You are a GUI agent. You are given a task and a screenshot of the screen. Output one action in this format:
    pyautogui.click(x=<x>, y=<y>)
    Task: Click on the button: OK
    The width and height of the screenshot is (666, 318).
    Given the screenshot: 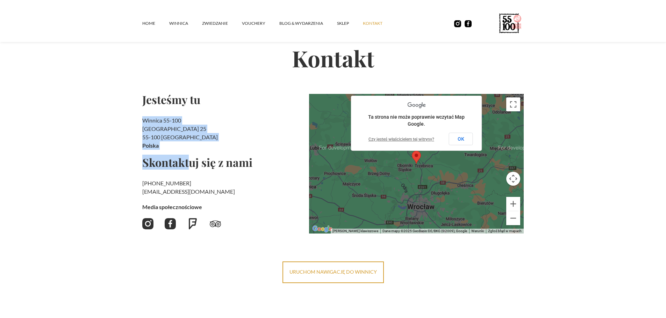 What is the action you would take?
    pyautogui.click(x=461, y=139)
    